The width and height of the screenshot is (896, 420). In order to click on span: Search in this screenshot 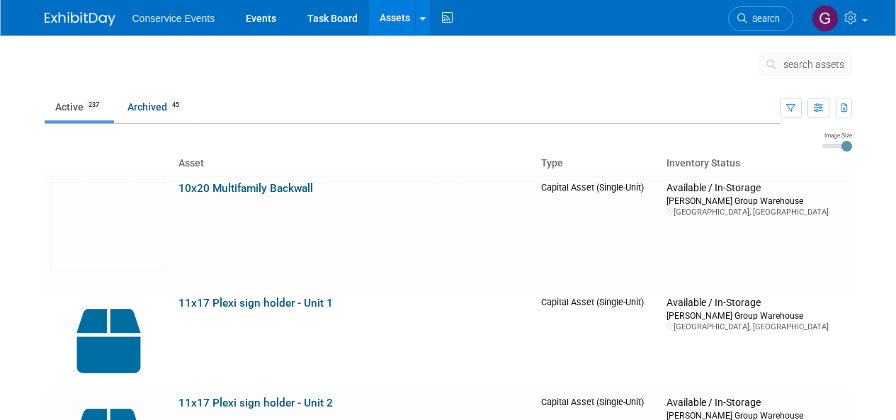, I will do `click(764, 18)`.